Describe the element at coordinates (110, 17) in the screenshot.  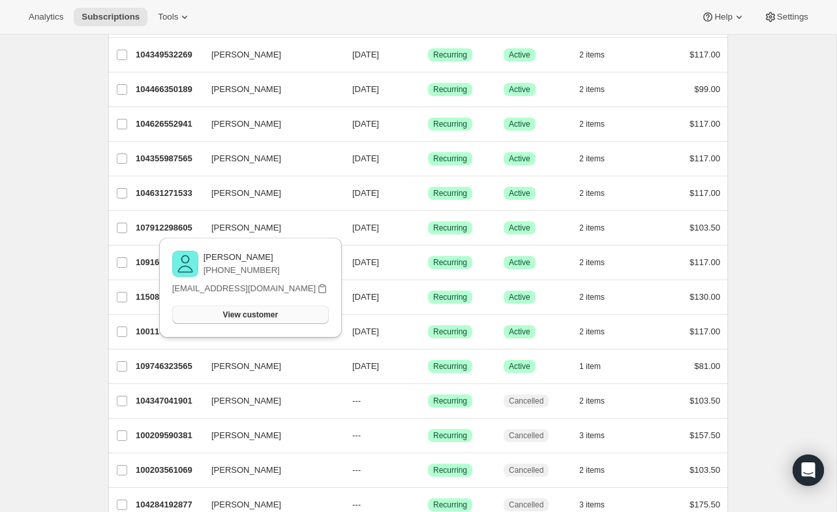
I see `button: Subscriptions` at that location.